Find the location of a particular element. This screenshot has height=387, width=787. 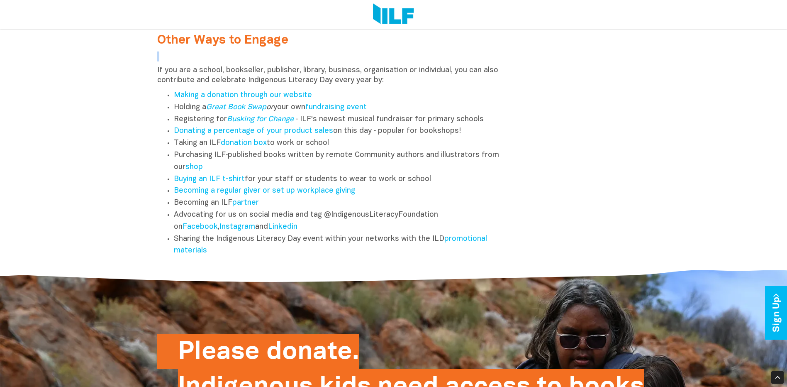

p: If you are a school, bookseller, publisher, library, business, organisation or individual, you ca... is located at coordinates (333, 76).